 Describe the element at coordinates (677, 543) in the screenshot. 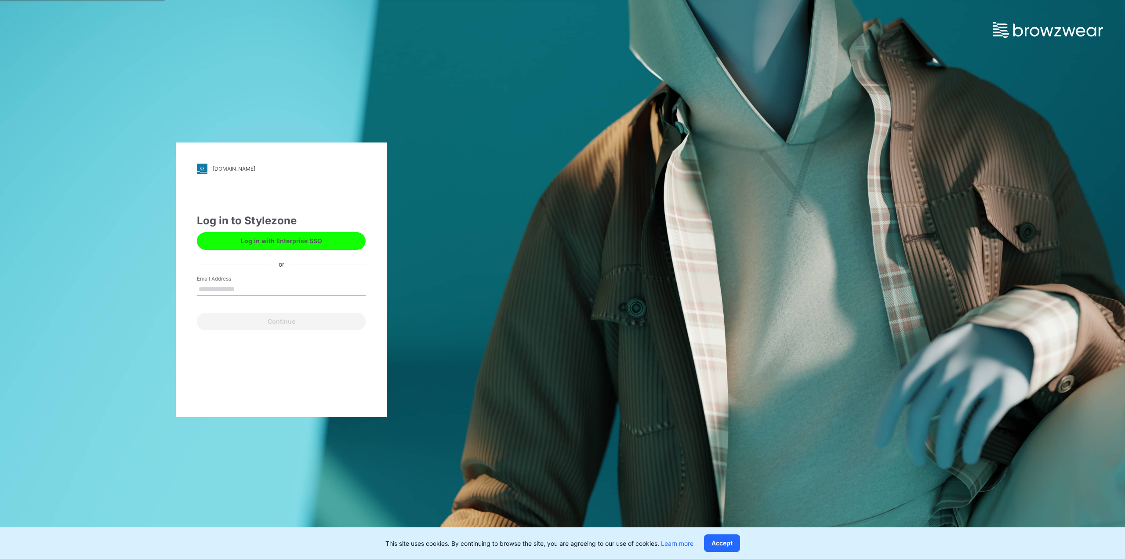

I see `a: Learn more` at that location.